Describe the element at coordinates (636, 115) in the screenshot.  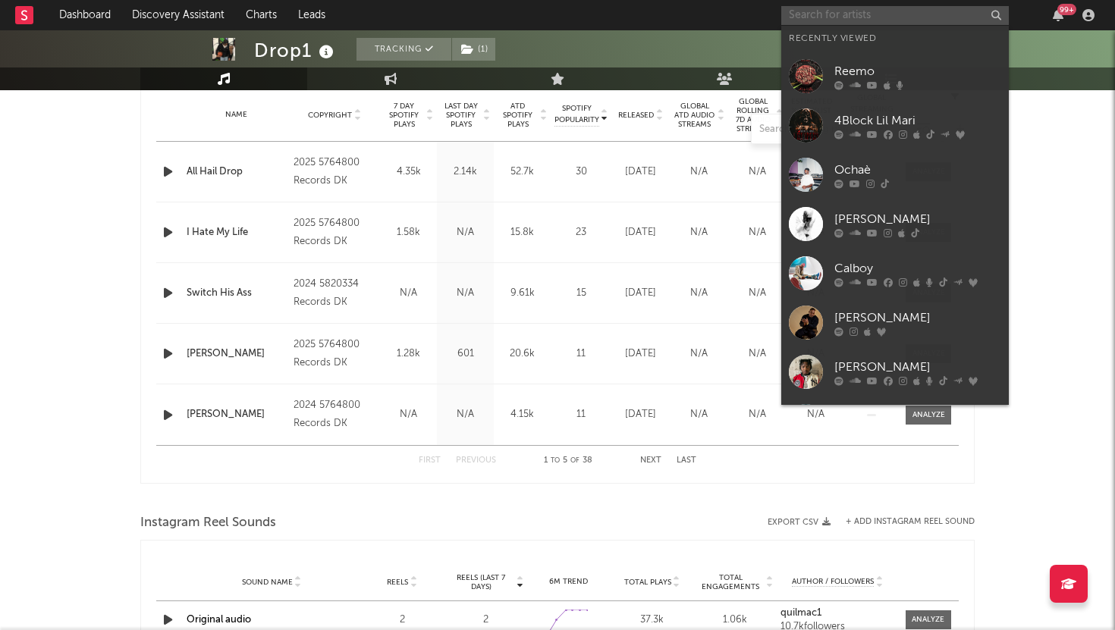
I see `span: Released` at that location.